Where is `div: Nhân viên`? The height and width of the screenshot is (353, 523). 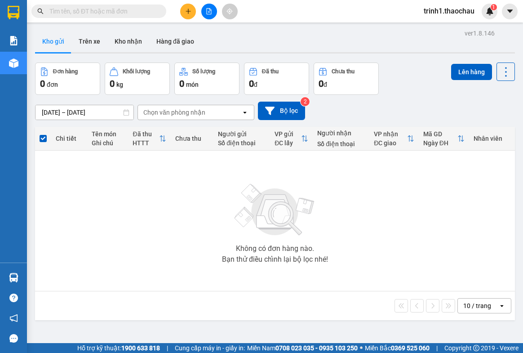
div: Nhân viên is located at coordinates (492, 138).